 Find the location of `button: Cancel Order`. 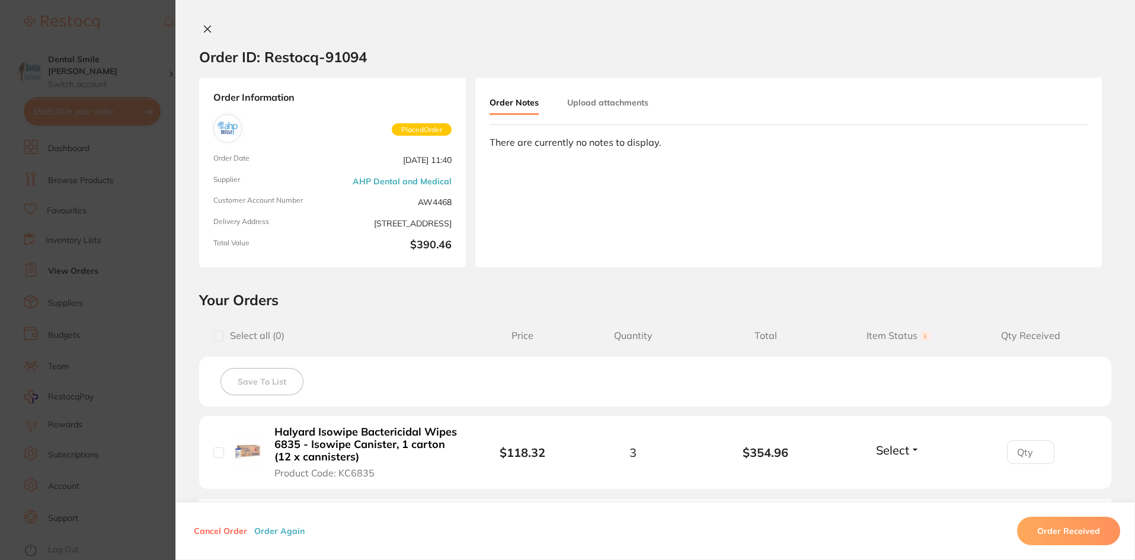

button: Cancel Order is located at coordinates (221, 531).